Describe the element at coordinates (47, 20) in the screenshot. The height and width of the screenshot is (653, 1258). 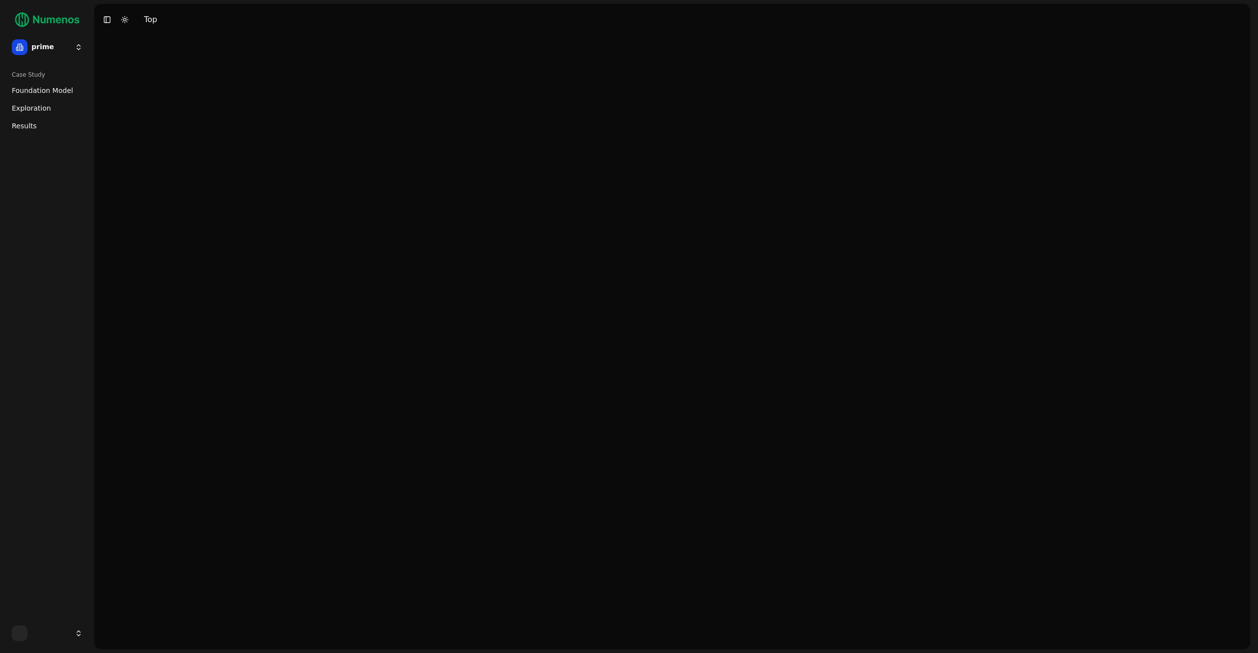
I see `img: Numenos` at that location.